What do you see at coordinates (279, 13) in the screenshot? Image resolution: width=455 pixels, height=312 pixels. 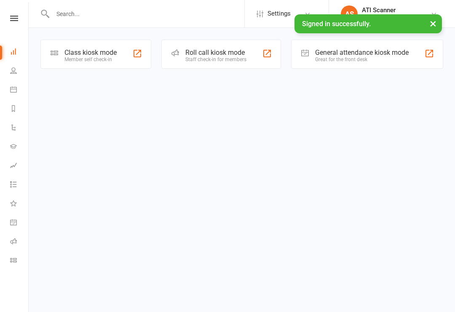 I see `span: Settings` at bounding box center [279, 13].